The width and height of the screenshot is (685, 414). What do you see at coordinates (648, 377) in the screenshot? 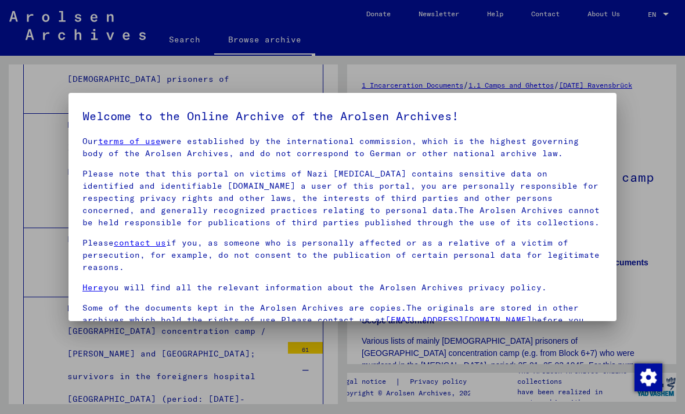
I see `img: Change consent` at bounding box center [648, 377].